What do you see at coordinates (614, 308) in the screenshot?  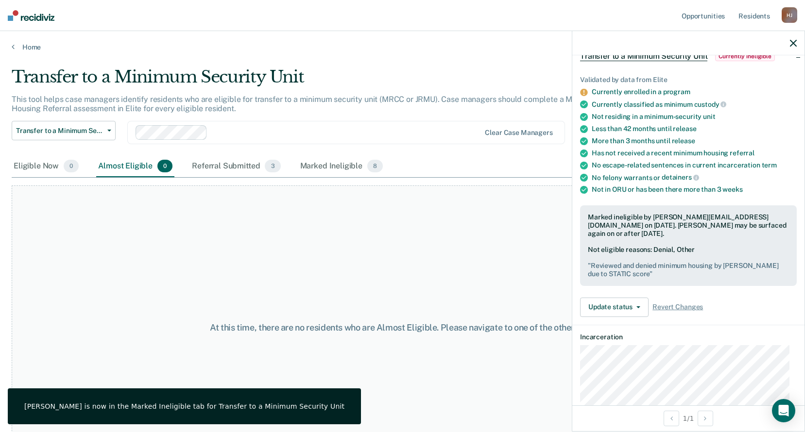 I see `button: Update status` at bounding box center [614, 308].